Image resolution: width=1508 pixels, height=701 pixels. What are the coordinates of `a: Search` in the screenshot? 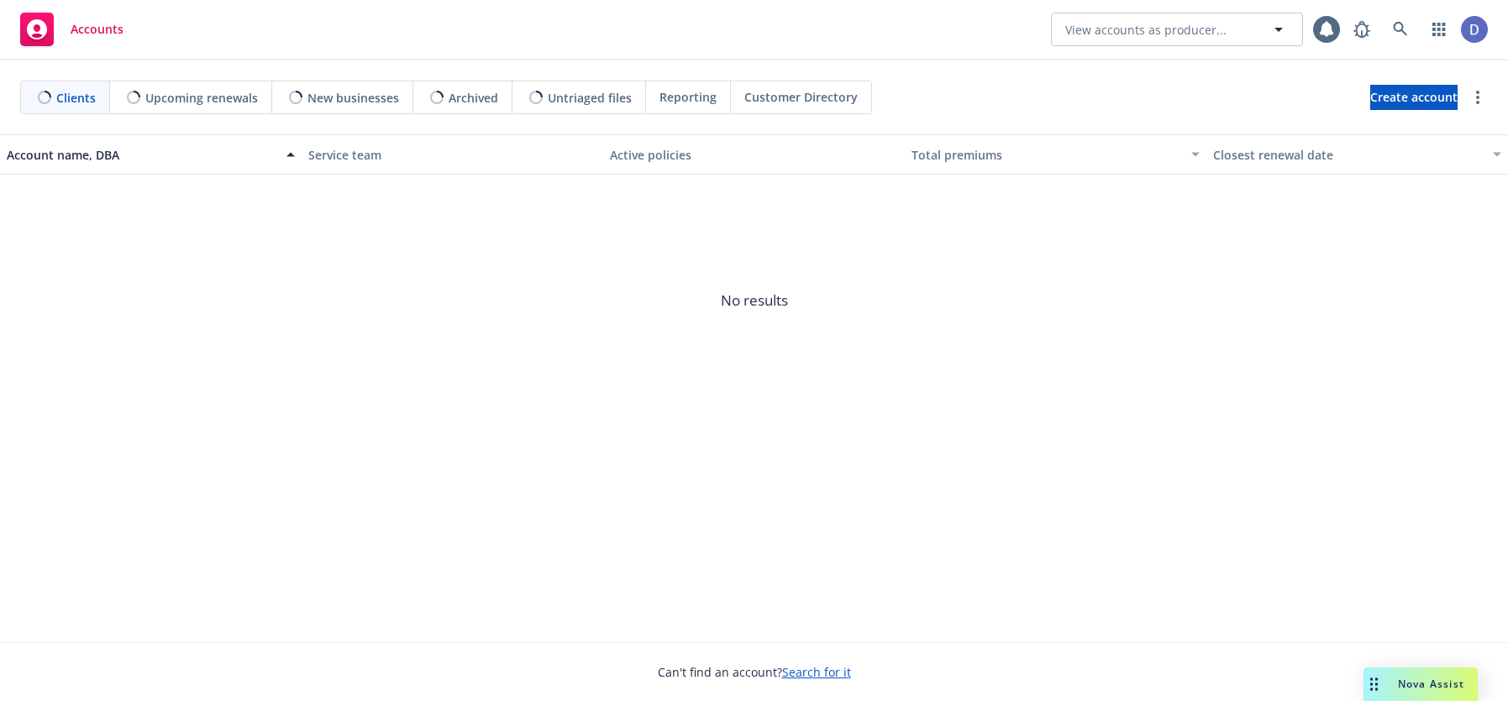 It's located at (1400, 29).